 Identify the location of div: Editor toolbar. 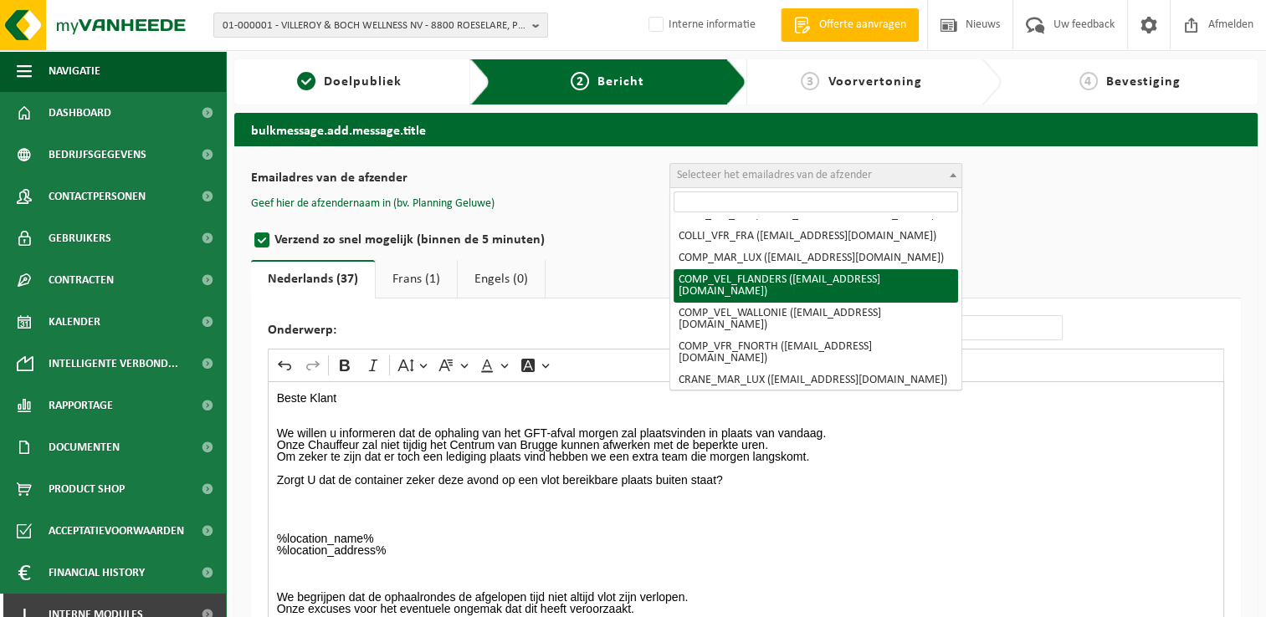
(745, 366).